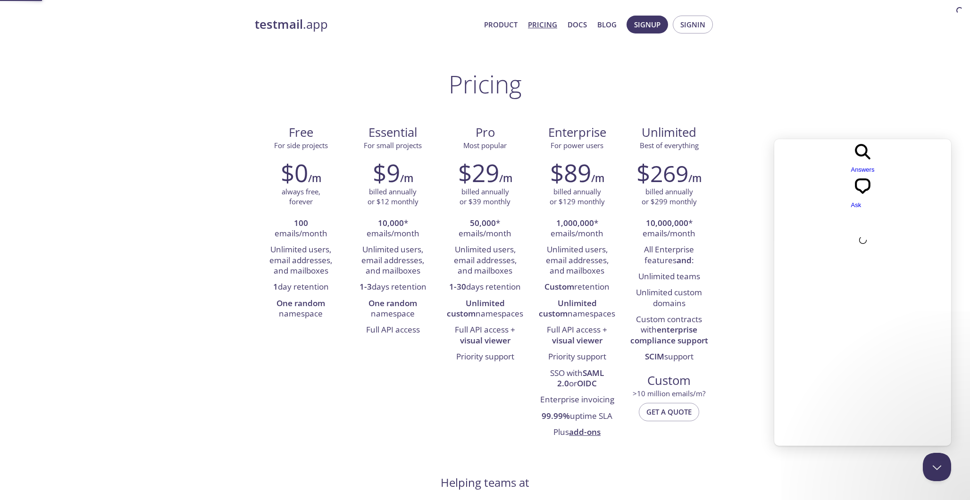  What do you see at coordinates (386, 173) in the screenshot?
I see `h2: $9` at bounding box center [386, 173].